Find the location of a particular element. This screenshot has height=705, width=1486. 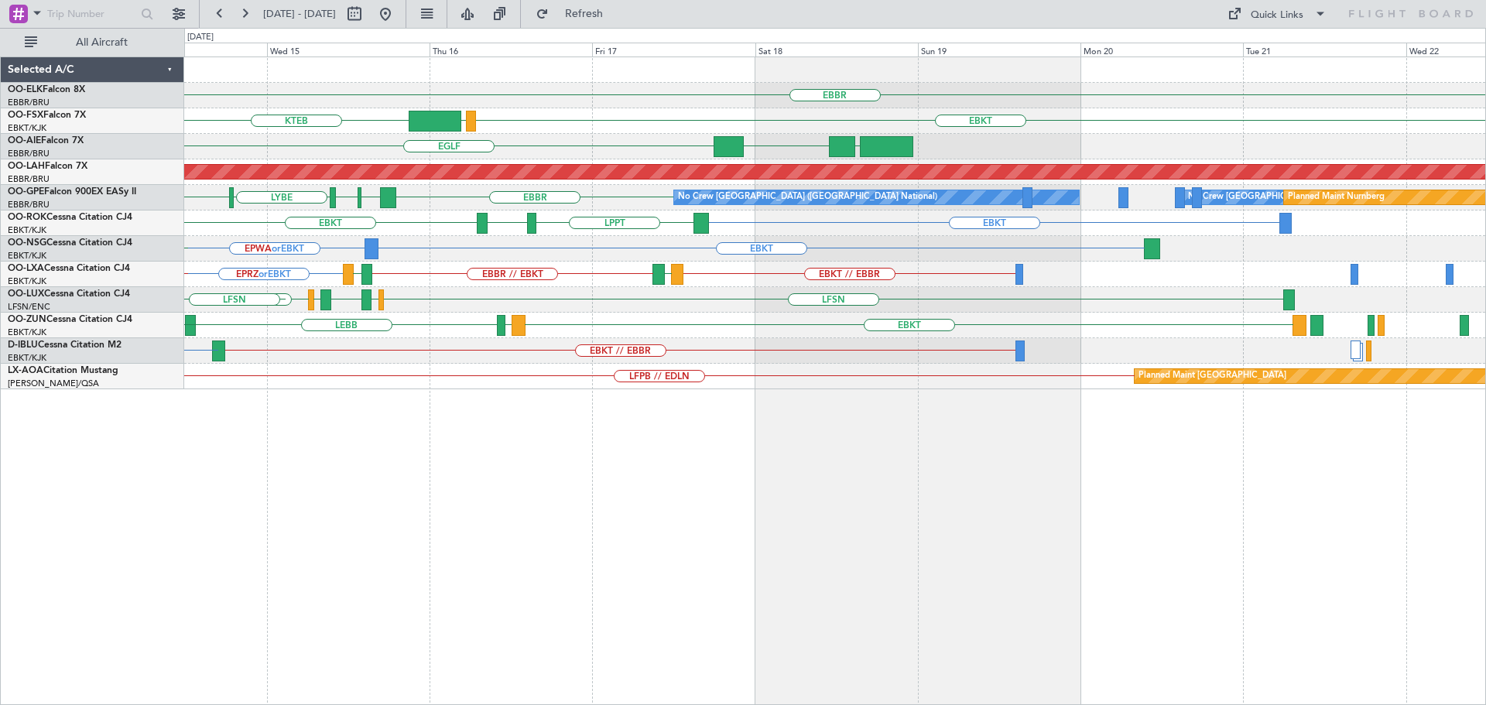

span: LX-AOA is located at coordinates (26, 371).